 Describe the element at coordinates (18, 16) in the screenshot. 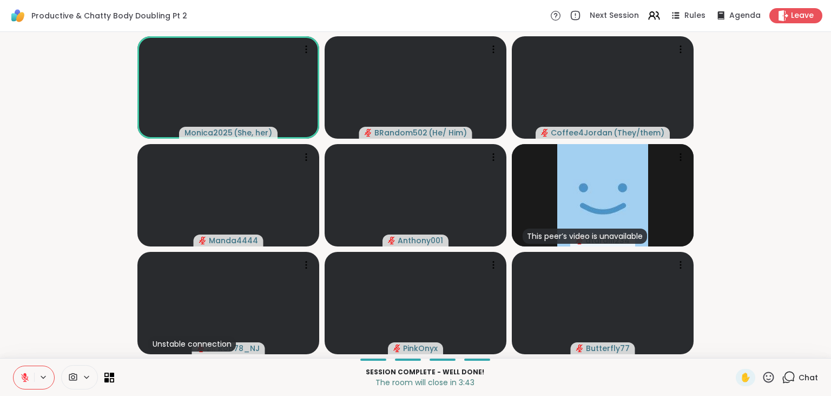

I see `img: ShareWell Logomark` at that location.